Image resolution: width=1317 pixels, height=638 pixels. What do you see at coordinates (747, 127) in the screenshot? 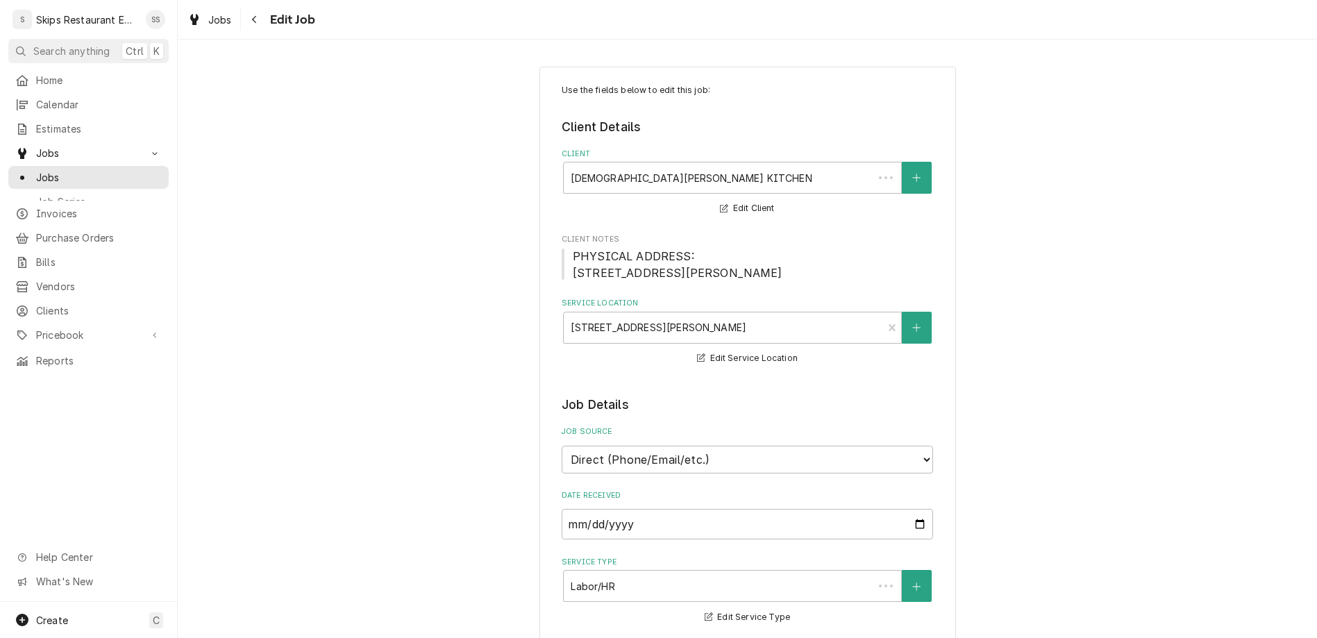
I see `legend: Client Details` at bounding box center [747, 127].